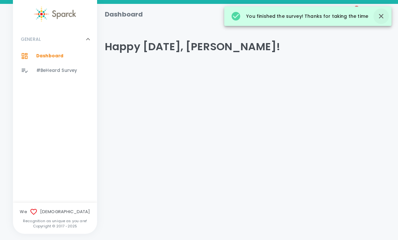 The height and width of the screenshot is (240, 398). Describe the element at coordinates (55, 70) in the screenshot. I see `a: #BeHeard Survey` at that location.